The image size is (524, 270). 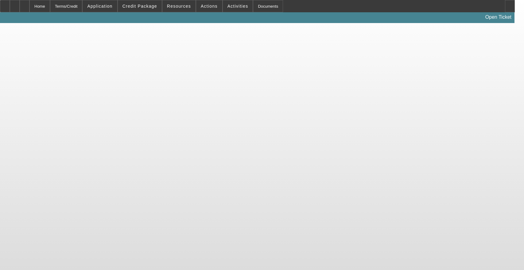 What do you see at coordinates (209, 6) in the screenshot?
I see `button: Actions` at bounding box center [209, 6].